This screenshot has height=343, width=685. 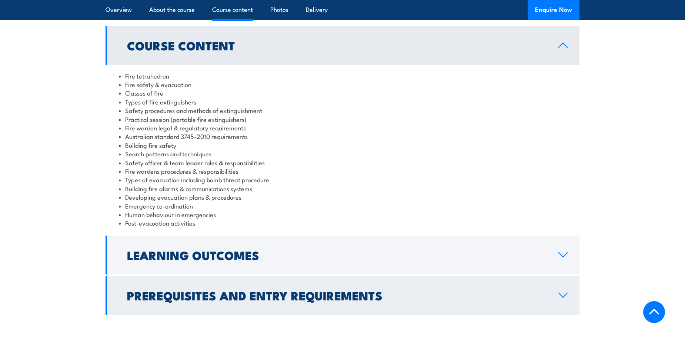 What do you see at coordinates (342, 145) in the screenshot?
I see `li: Building fire safety` at bounding box center [342, 145].